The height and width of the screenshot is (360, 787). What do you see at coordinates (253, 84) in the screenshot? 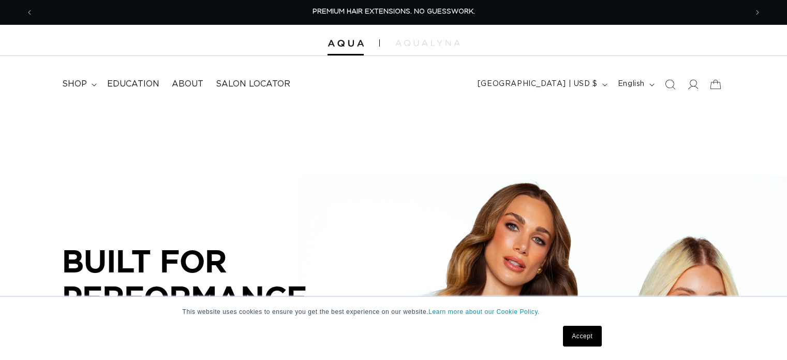
I see `span: Salon Locator` at bounding box center [253, 84].